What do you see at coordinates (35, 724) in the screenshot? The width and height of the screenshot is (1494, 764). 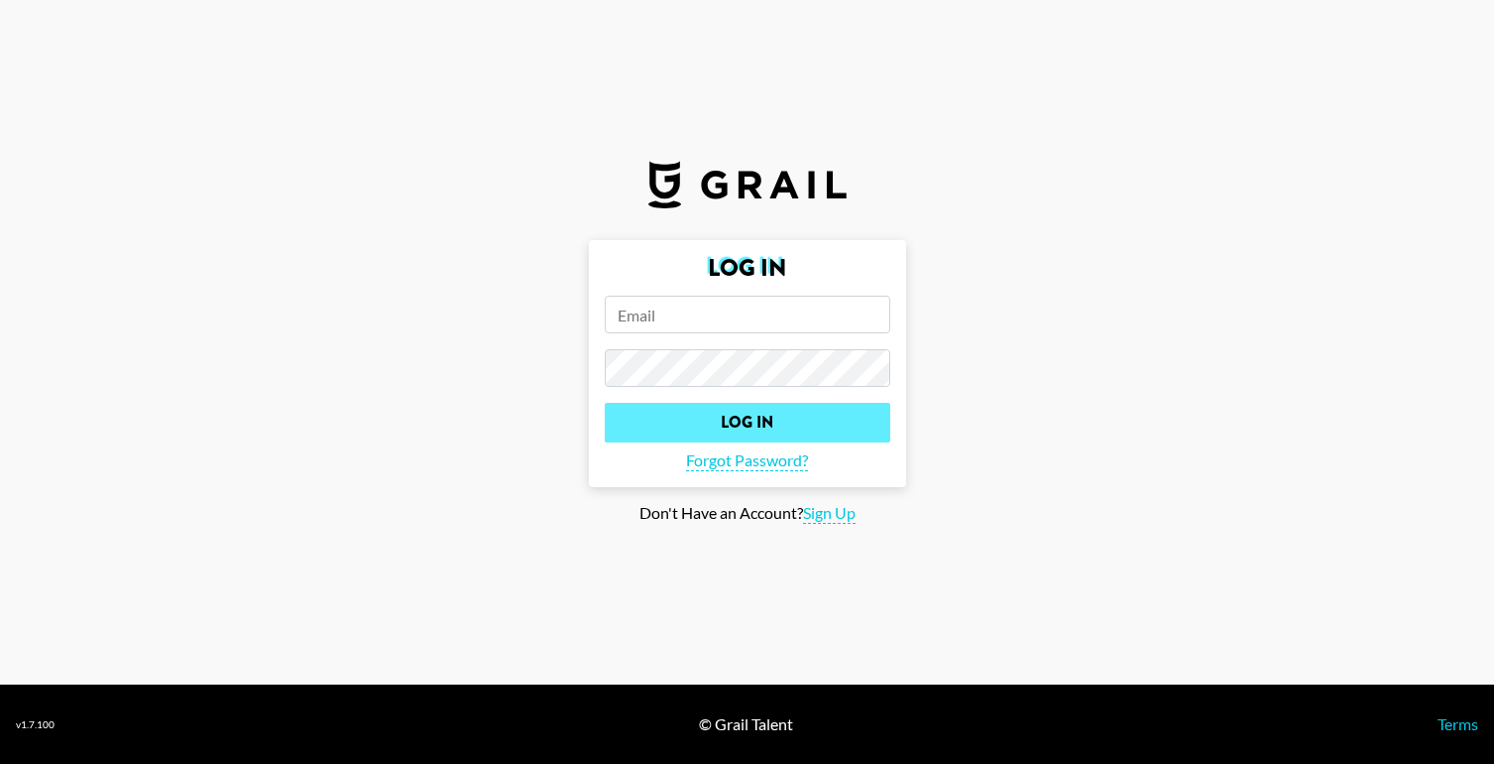 I see `div: v 1.7.100` at bounding box center [35, 724].